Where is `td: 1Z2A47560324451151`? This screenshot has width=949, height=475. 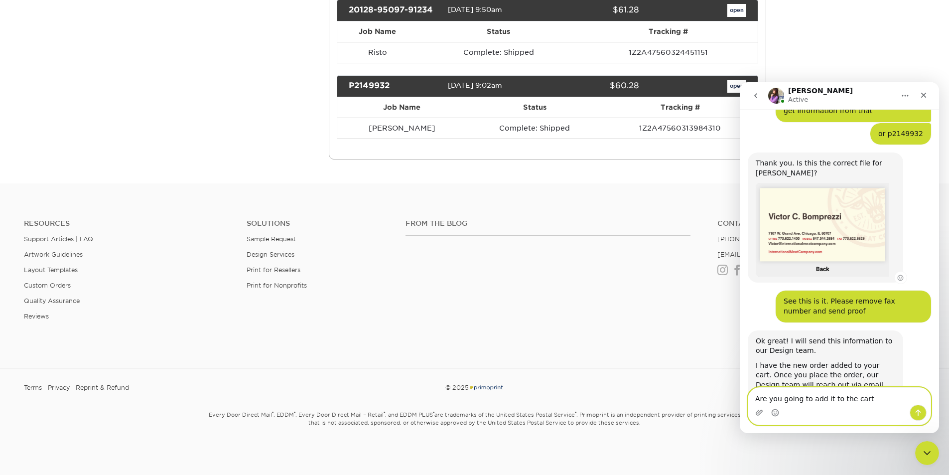 td: 1Z2A47560324451151 is located at coordinates (668, 52).